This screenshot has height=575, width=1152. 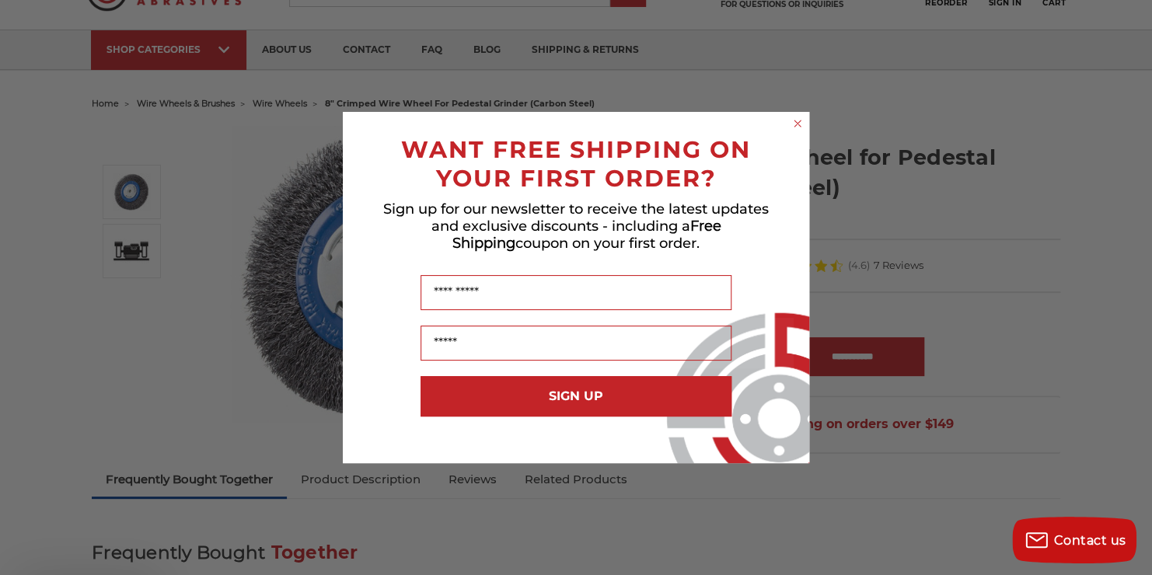 What do you see at coordinates (576, 226) in the screenshot?
I see `span: Sign up for our newsletter to receive the latest updates and exclusive discounts - including a co...` at bounding box center [576, 226].